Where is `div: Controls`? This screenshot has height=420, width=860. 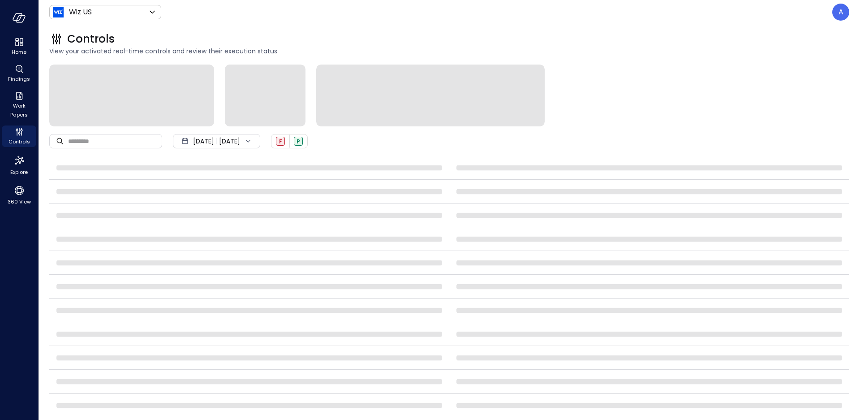 div: Controls is located at coordinates (19, 136).